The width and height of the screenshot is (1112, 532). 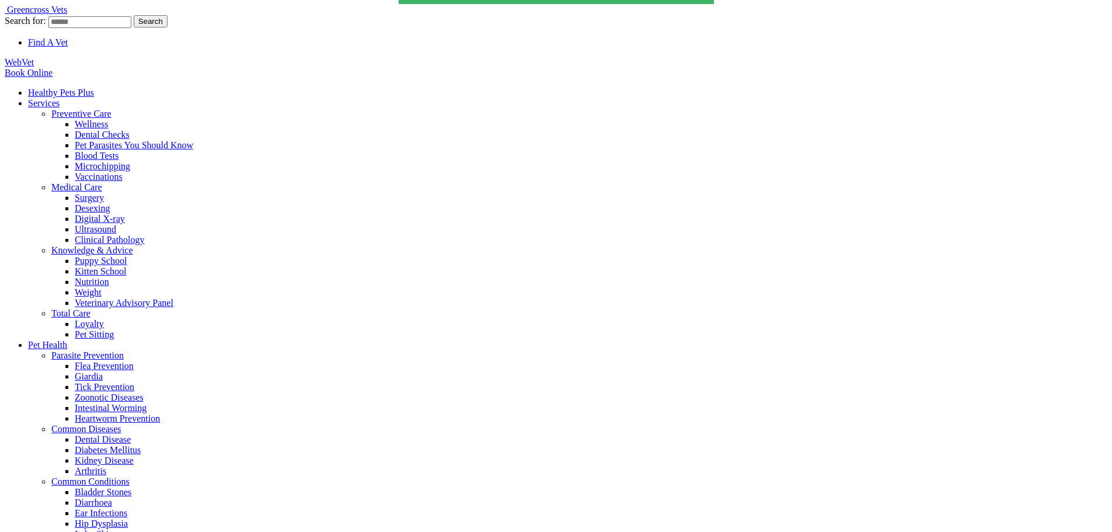 I want to click on a: Arthritis, so click(x=90, y=471).